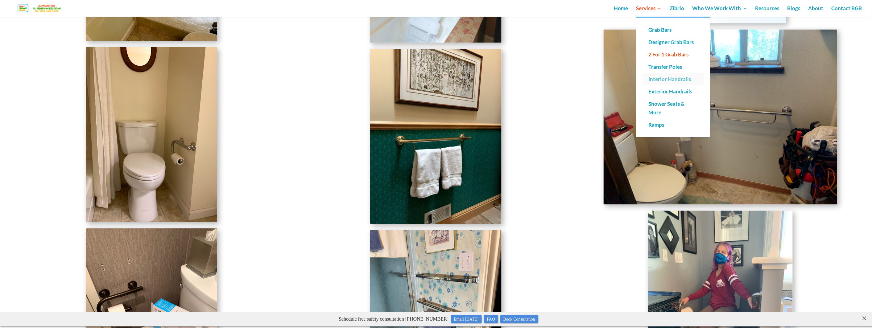  What do you see at coordinates (673, 108) in the screenshot?
I see `a: Shower Seats & More` at bounding box center [673, 108].